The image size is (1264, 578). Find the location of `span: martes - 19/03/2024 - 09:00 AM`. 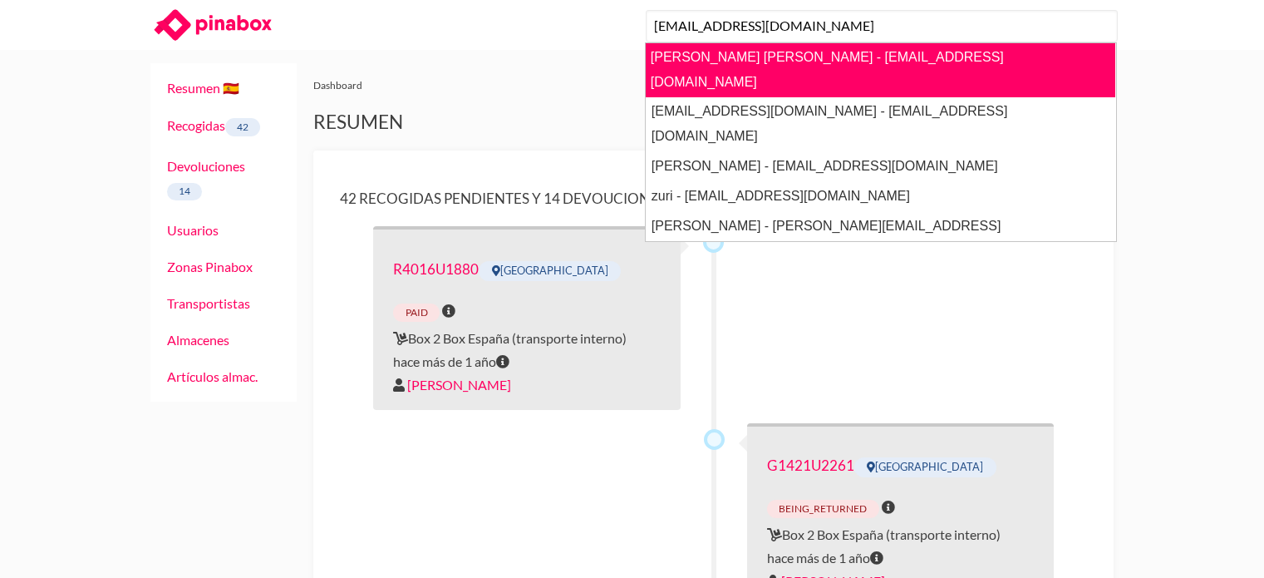

span: martes - 19/03/2024 - 09:00 AM is located at coordinates (877, 558).